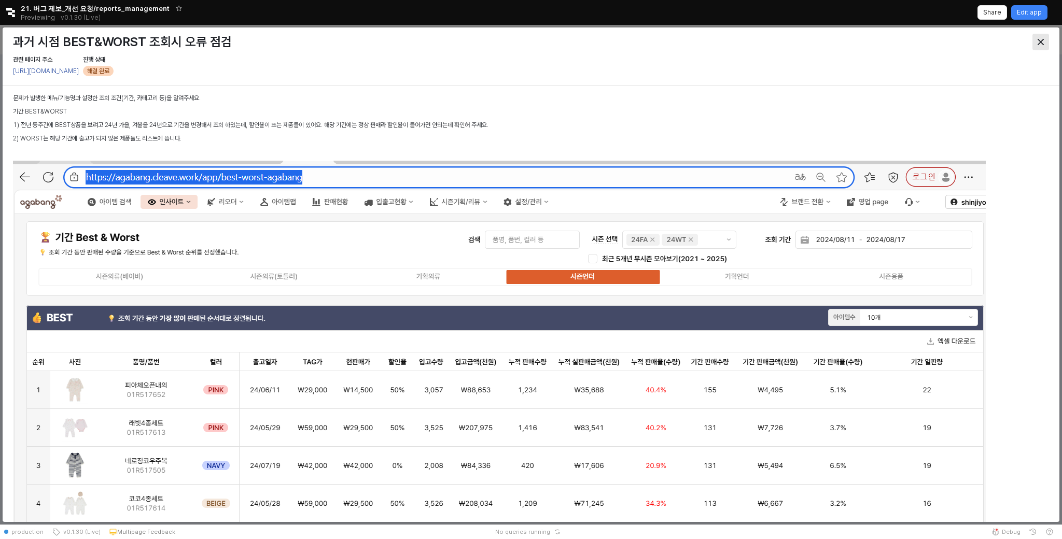 Image resolution: width=1062 pixels, height=539 pixels. What do you see at coordinates (1029, 12) in the screenshot?
I see `button: Edit app` at bounding box center [1029, 12].